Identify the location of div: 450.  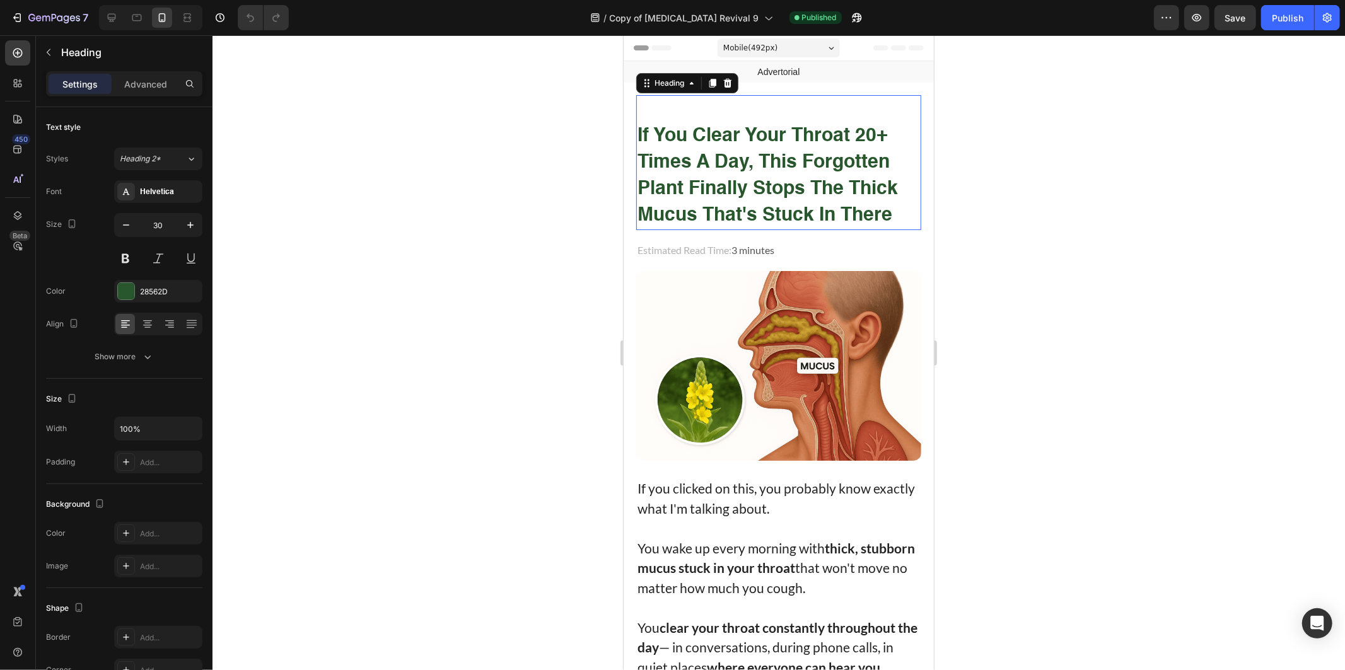
(21, 139).